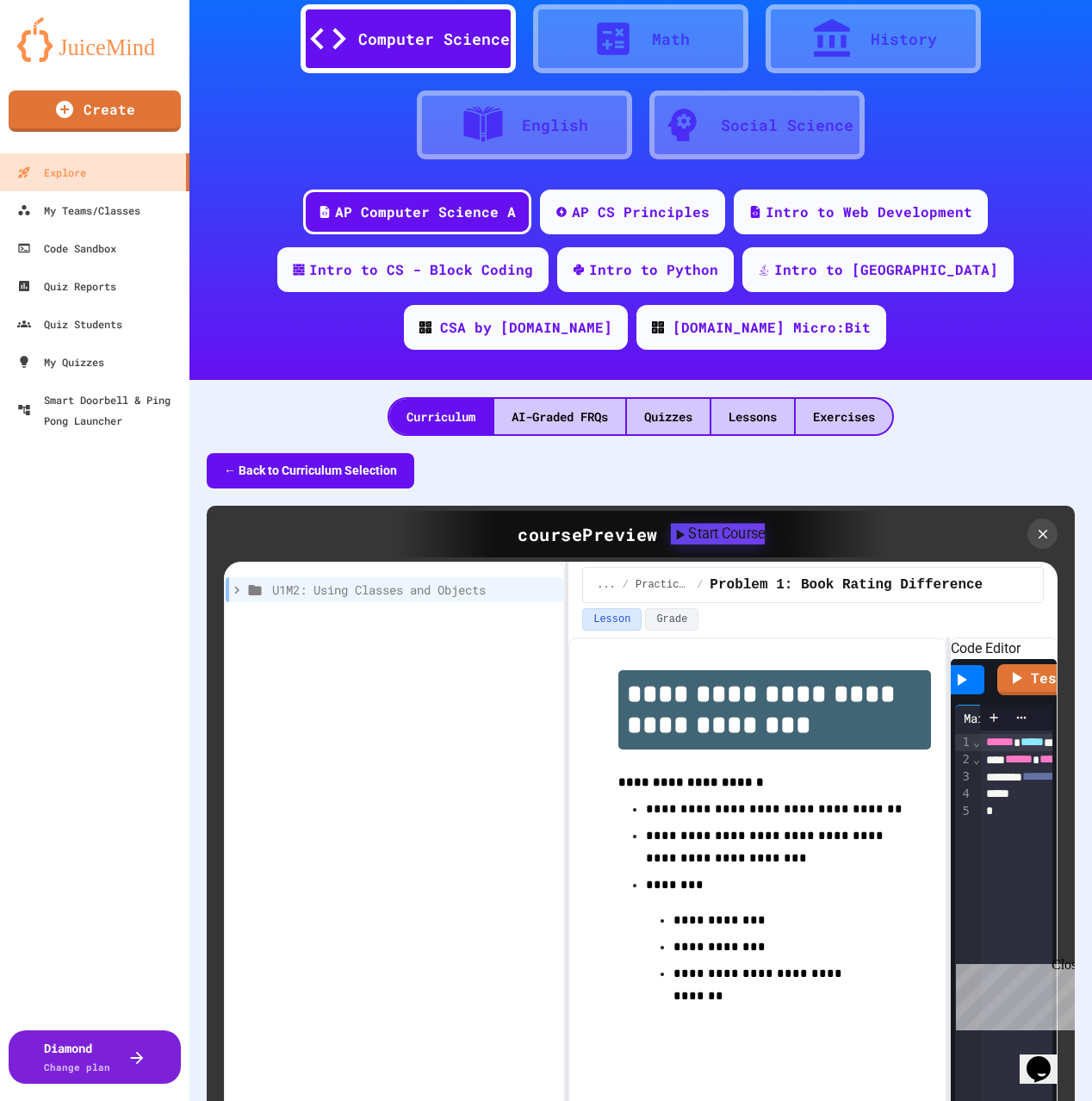 The height and width of the screenshot is (1101, 1092). I want to click on span: U1M2: Using Classes and Objects, so click(414, 590).